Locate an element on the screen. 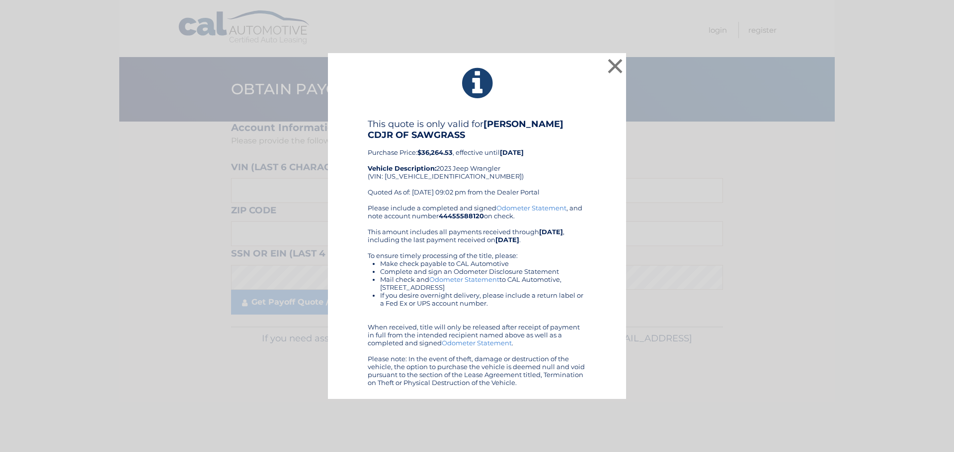 The width and height of the screenshot is (954, 452). b: 44455588120 is located at coordinates (461, 216).